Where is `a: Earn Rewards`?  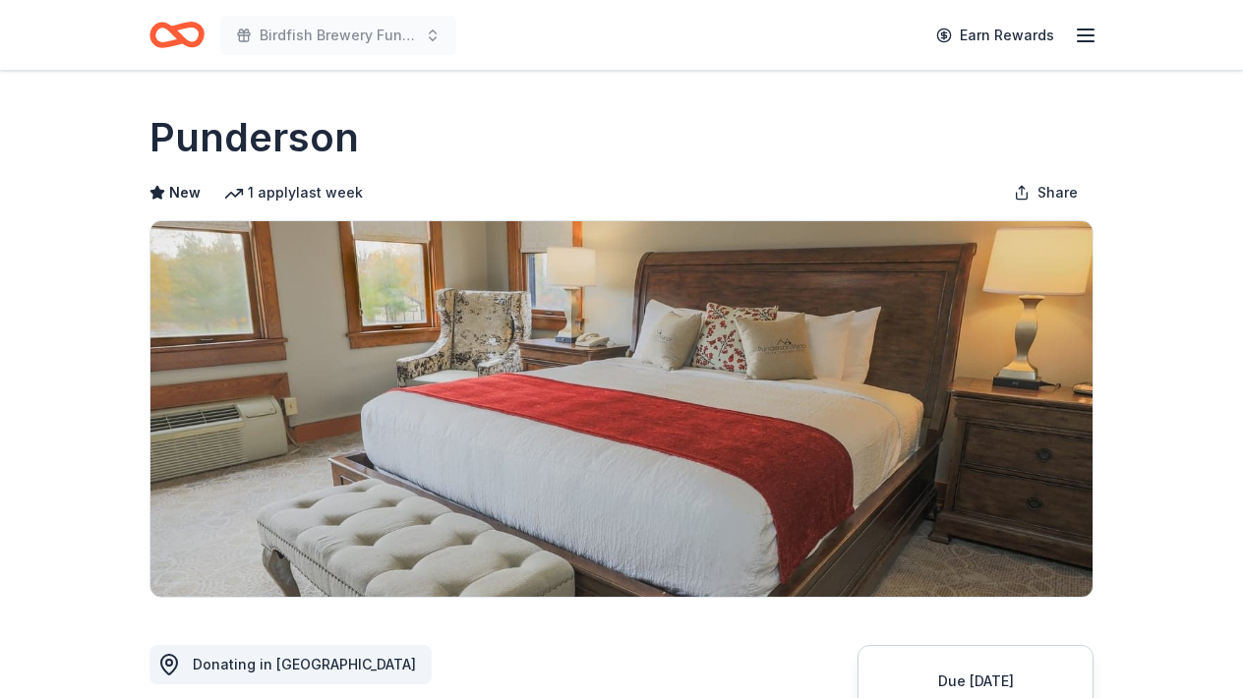 a: Earn Rewards is located at coordinates (995, 35).